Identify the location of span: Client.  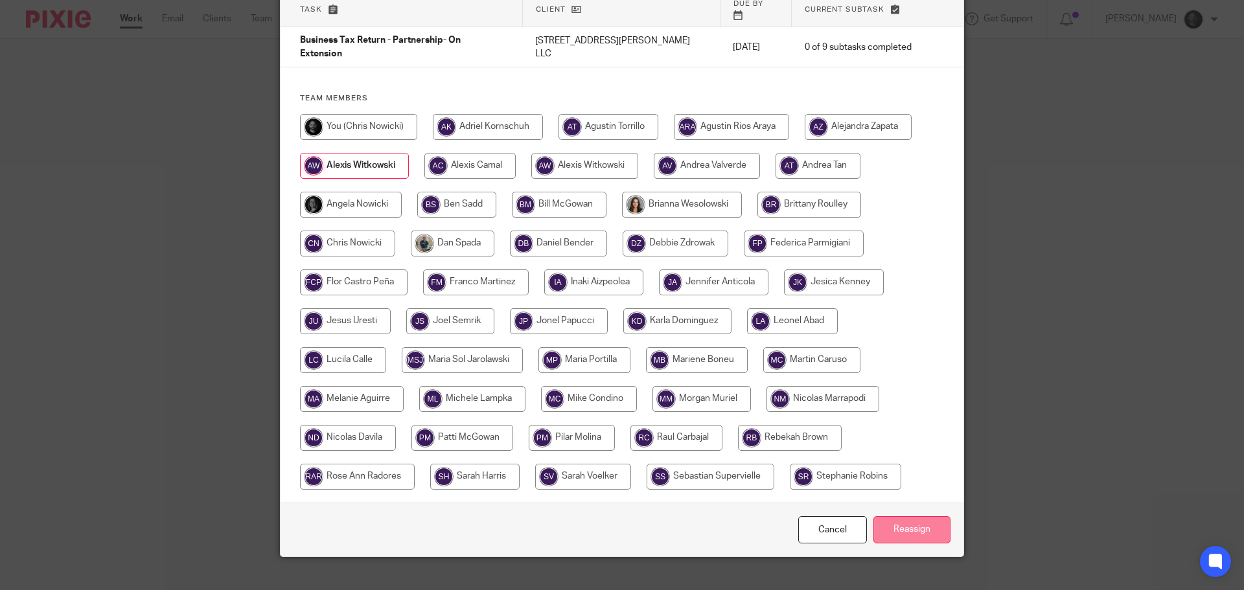
(551, 9).